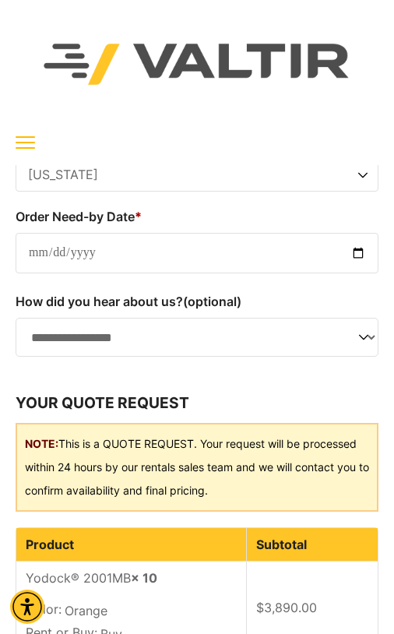 The image size is (394, 634). What do you see at coordinates (312, 544) in the screenshot?
I see `th: Subtotal` at bounding box center [312, 544].